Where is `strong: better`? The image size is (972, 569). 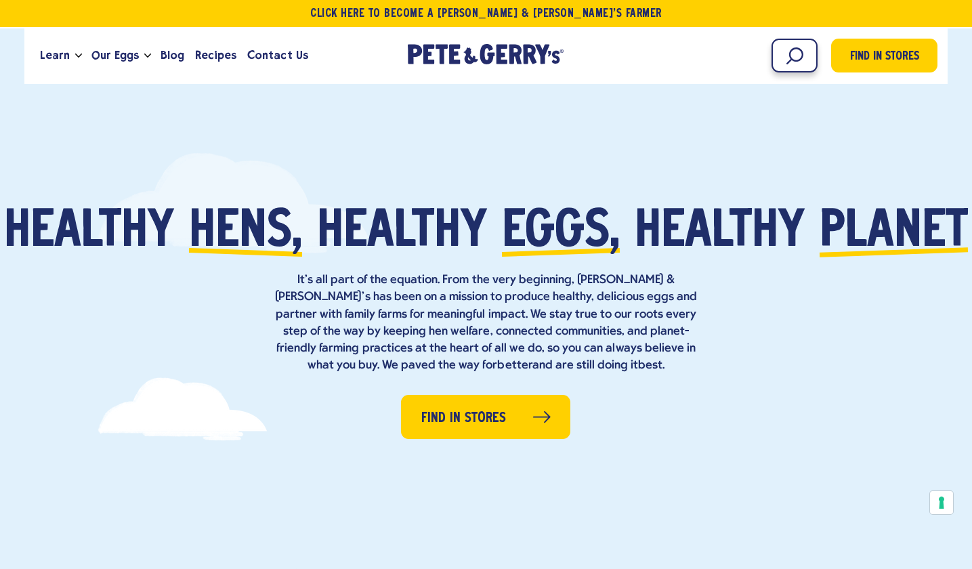
strong: better is located at coordinates (514, 365).